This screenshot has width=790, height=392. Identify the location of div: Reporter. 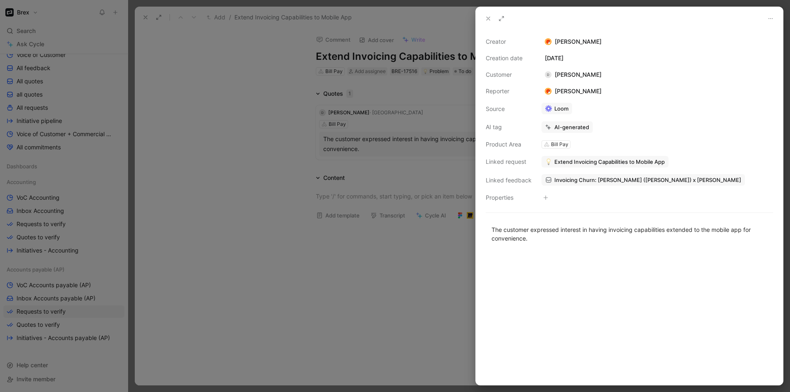
(508, 91).